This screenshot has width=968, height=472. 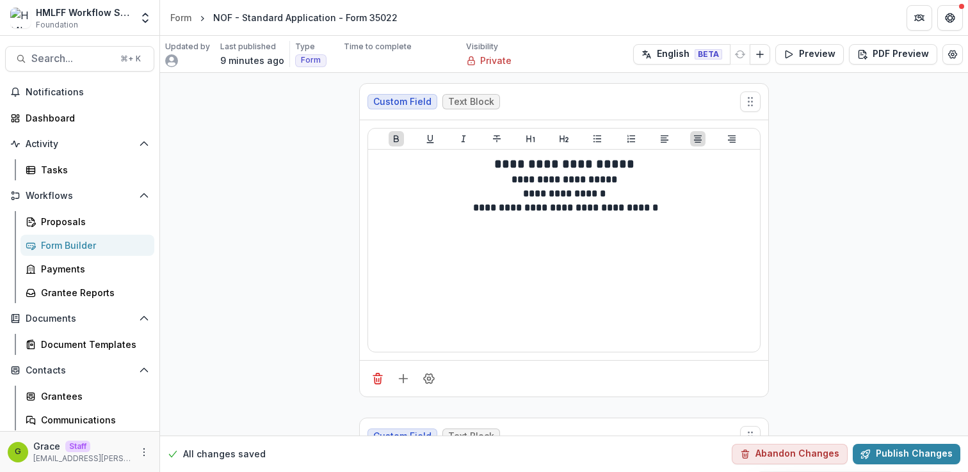 I want to click on div: NOF - Standard Application - Form 35022, so click(x=305, y=17).